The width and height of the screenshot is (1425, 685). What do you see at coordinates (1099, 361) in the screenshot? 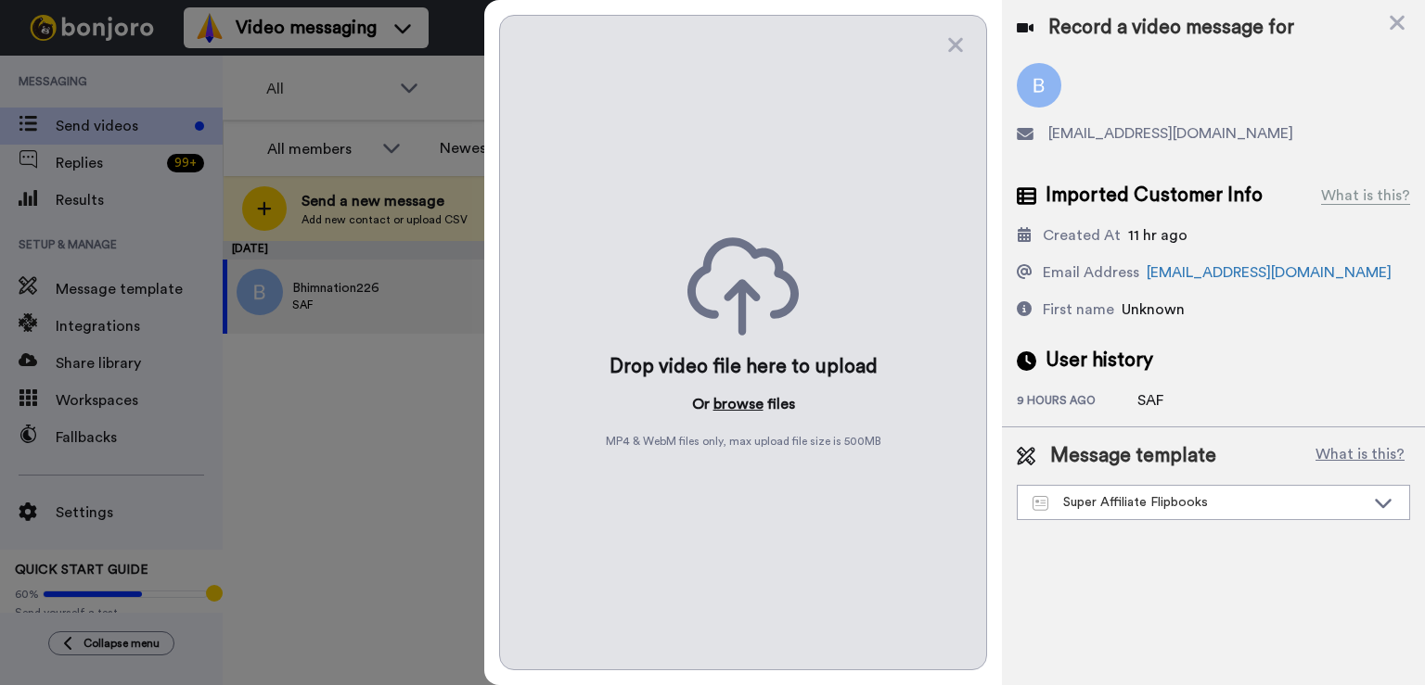
I see `span: User history` at bounding box center [1099, 361].